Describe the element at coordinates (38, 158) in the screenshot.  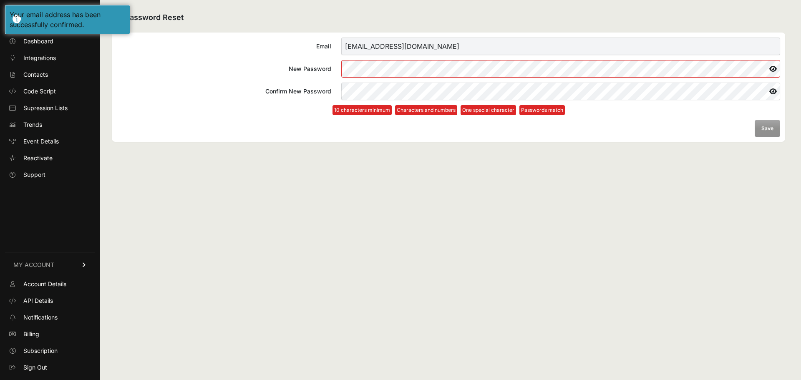
I see `span: Reactivate` at that location.